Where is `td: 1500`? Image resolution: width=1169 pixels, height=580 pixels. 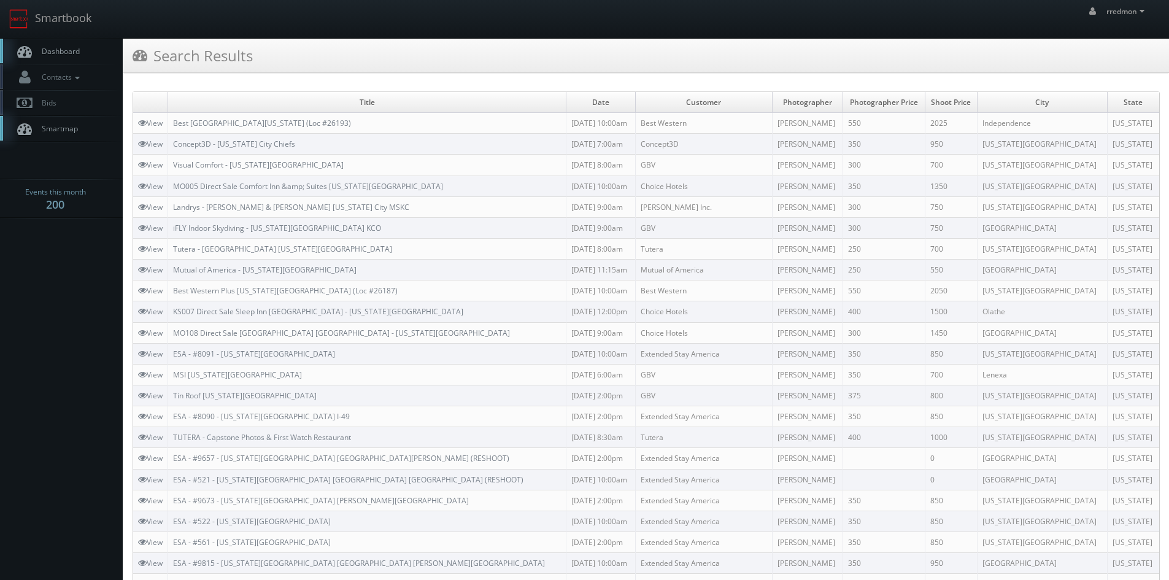 td: 1500 is located at coordinates (951, 312).